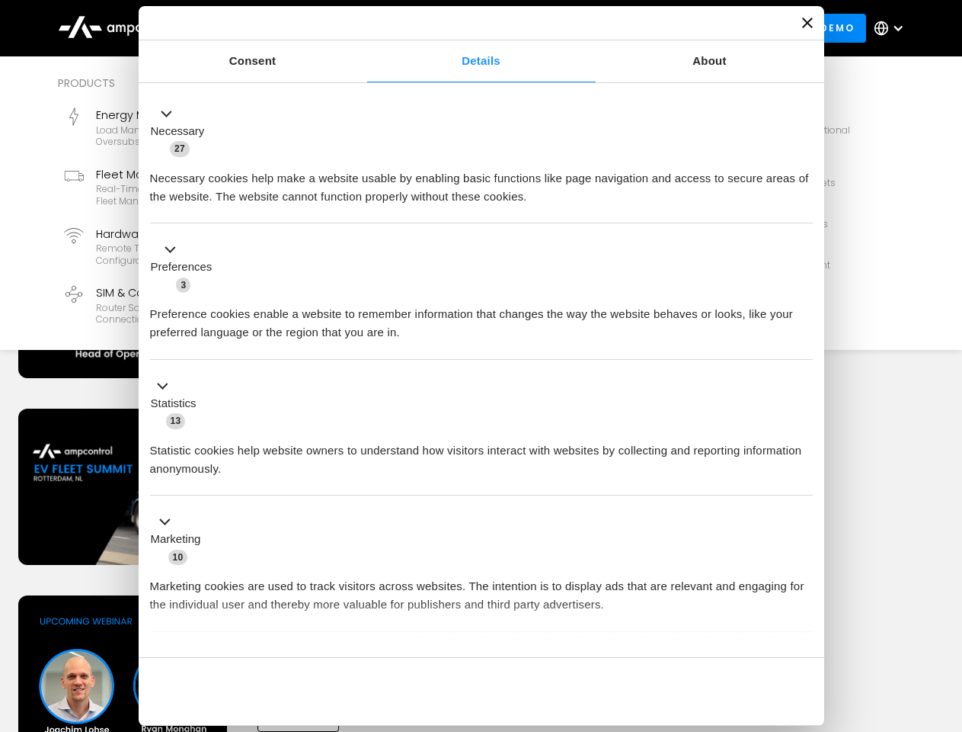  Describe the element at coordinates (183, 285) in the screenshot. I see `span: 3` at that location.